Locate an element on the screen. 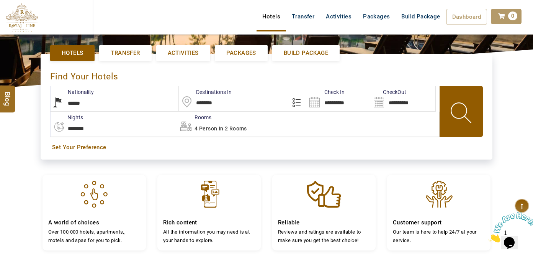  h4: Reliable is located at coordinates (324, 222).